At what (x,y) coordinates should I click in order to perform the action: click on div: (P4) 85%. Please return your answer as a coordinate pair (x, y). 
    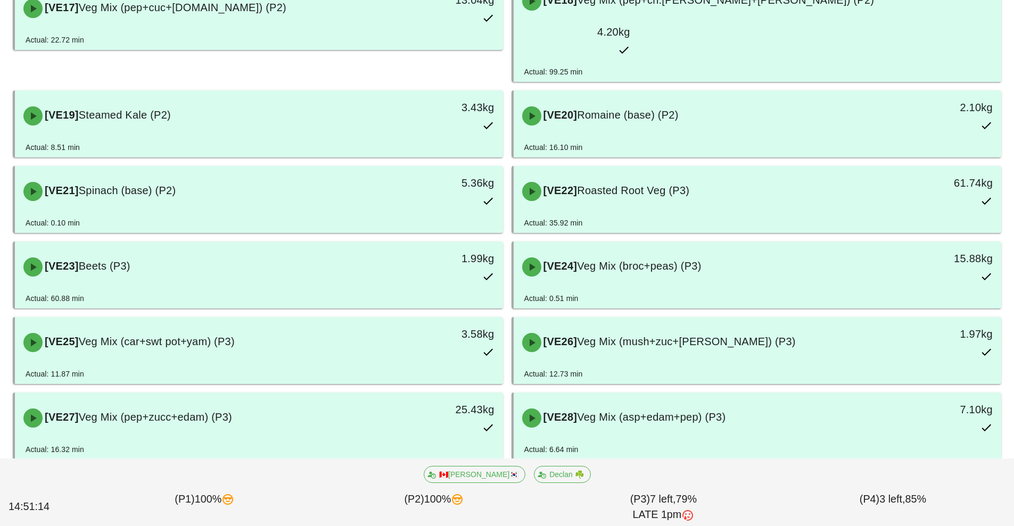
    Looking at the image, I should click on (893, 507).